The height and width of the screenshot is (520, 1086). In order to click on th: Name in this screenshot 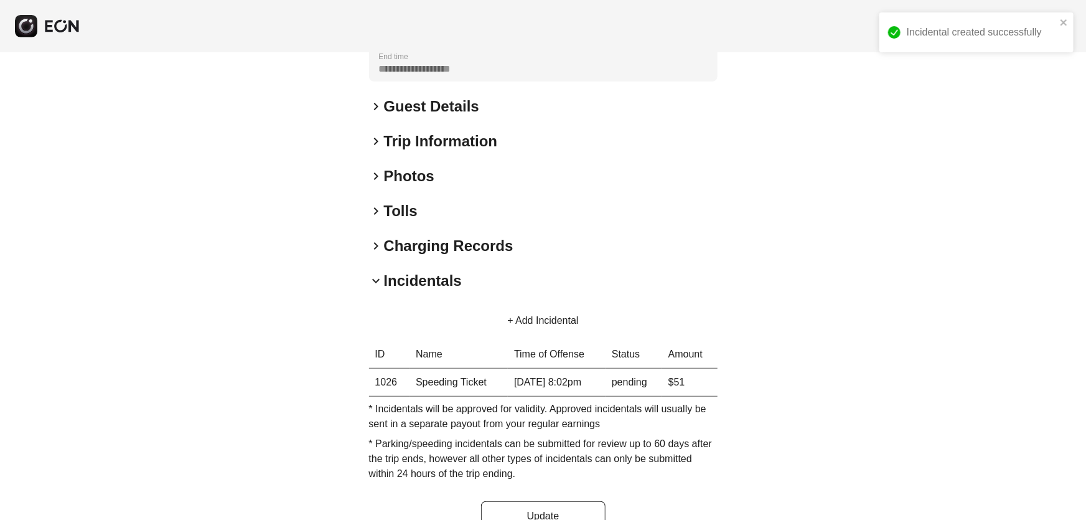, I will do `click(459, 354)`.